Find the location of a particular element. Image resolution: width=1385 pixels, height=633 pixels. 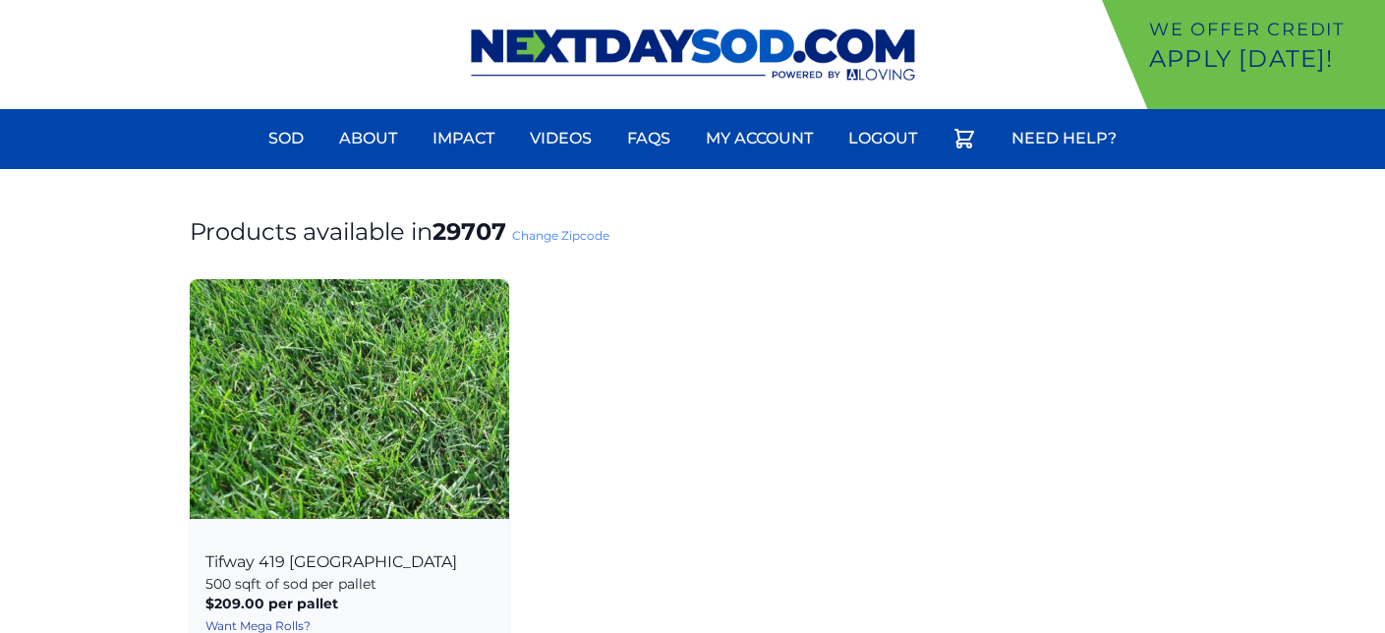

a: Change Zipcode is located at coordinates (560, 235).